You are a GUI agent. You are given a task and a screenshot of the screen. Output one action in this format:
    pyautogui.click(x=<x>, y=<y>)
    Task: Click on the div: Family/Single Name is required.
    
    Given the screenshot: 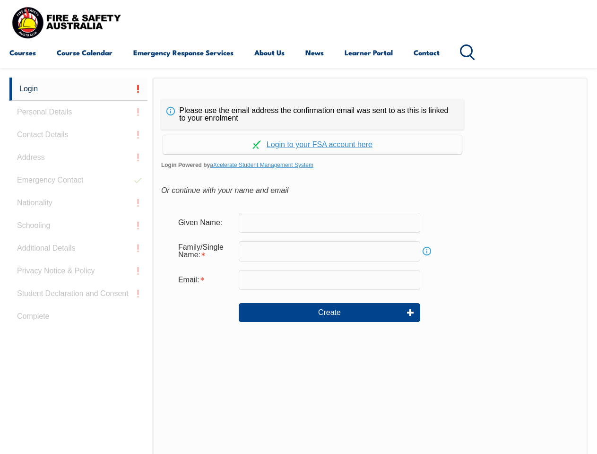 What is the action you would take?
    pyautogui.click(x=205, y=251)
    